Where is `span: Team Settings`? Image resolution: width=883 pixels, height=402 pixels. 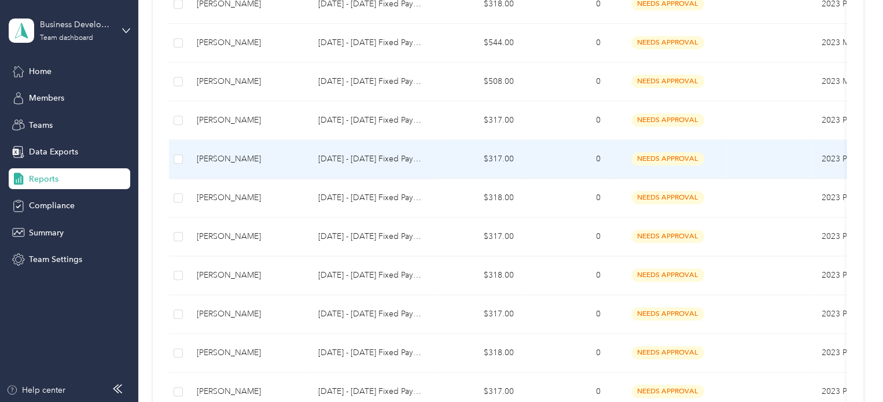
span: Team Settings is located at coordinates (56, 259).